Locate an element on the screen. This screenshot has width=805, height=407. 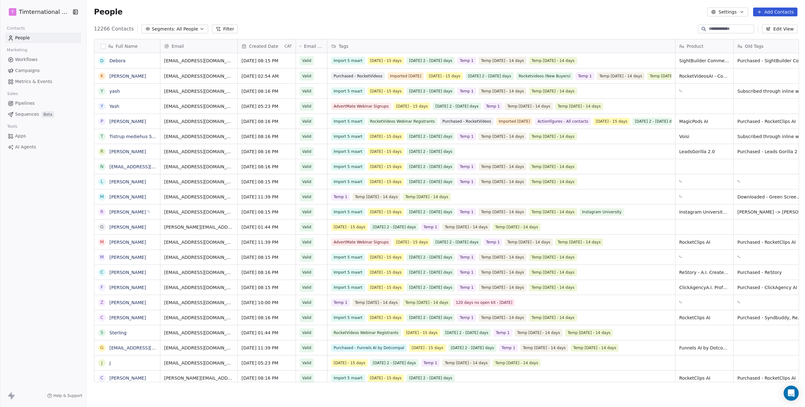
span: ReStory - A.I. Creates Story with a Keyword is located at coordinates (704, 272).